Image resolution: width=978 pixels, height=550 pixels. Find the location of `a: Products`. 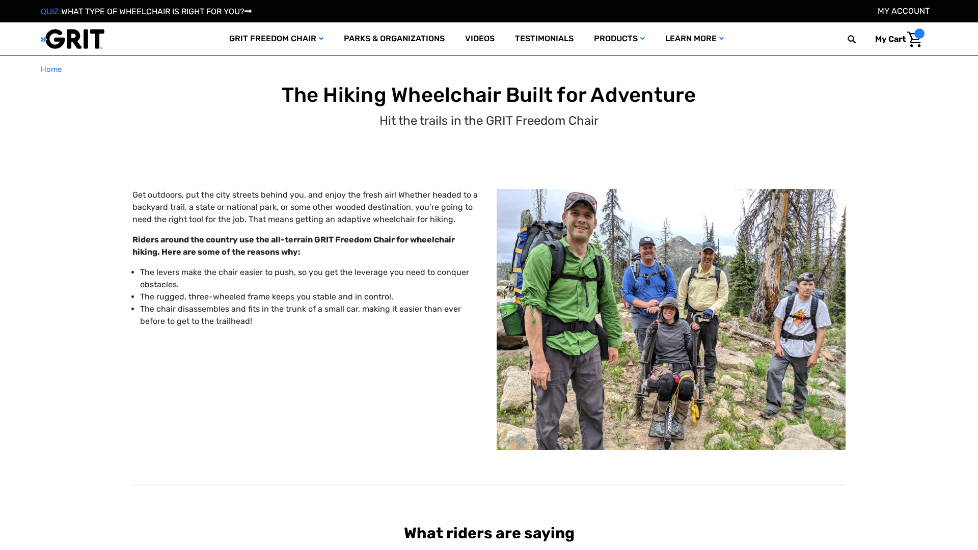

a: Products is located at coordinates (619, 39).